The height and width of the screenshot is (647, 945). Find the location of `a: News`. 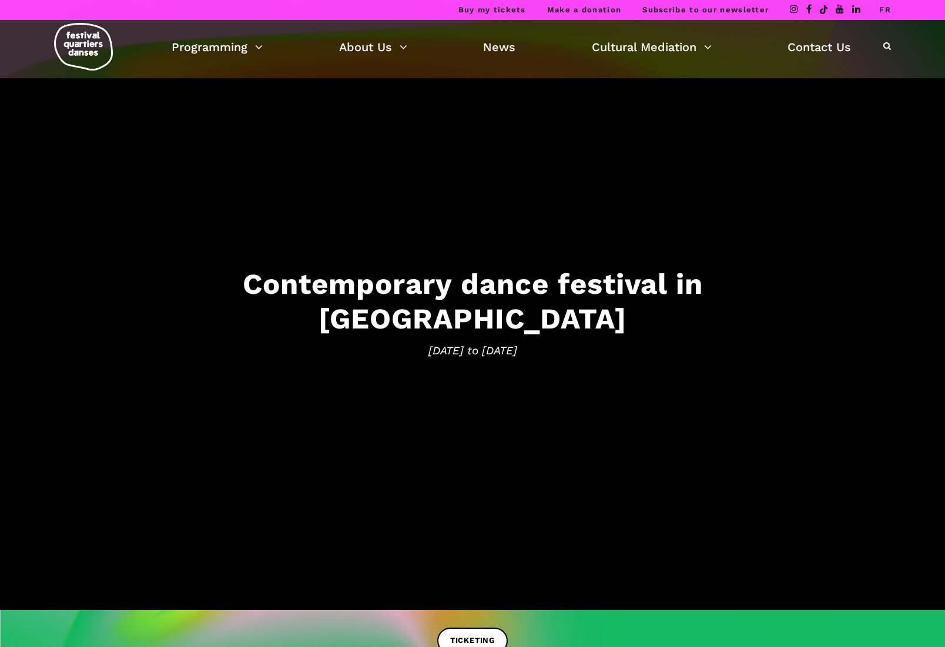

a: News is located at coordinates (499, 47).